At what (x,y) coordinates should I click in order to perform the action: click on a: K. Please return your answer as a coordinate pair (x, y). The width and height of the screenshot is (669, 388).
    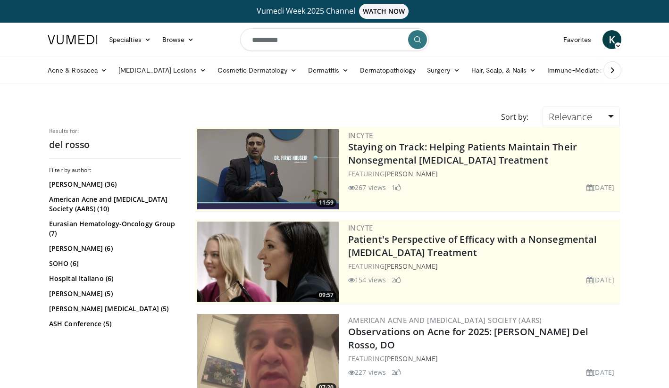
    Looking at the image, I should click on (612, 40).